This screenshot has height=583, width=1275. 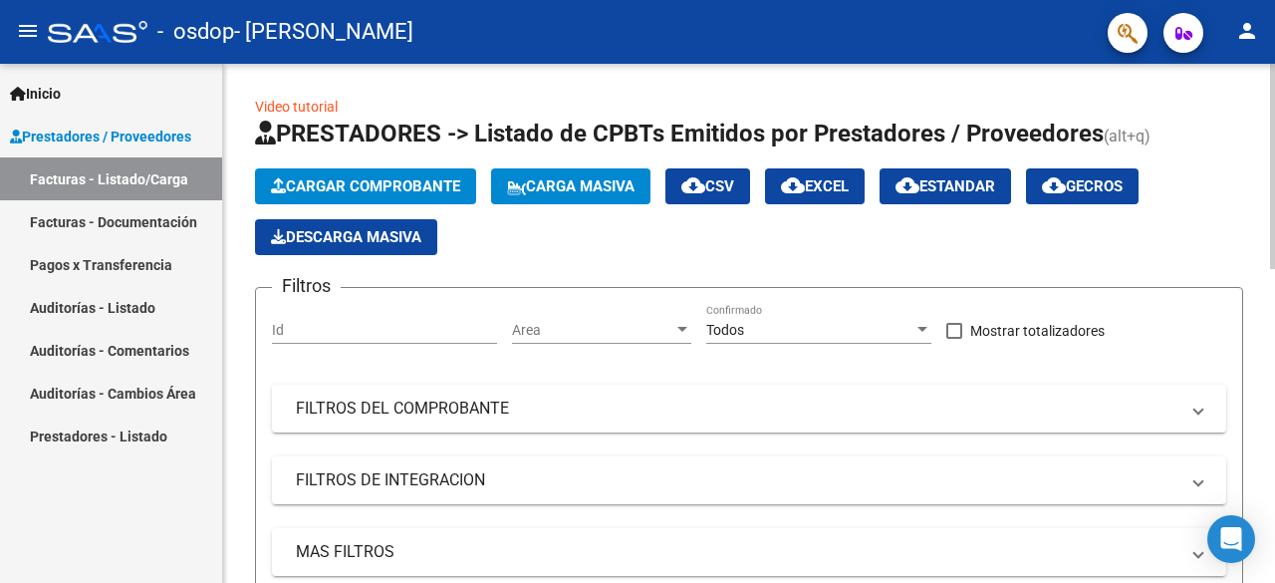 I want to click on mat-panel-title: MAS FILTROS, so click(x=737, y=552).